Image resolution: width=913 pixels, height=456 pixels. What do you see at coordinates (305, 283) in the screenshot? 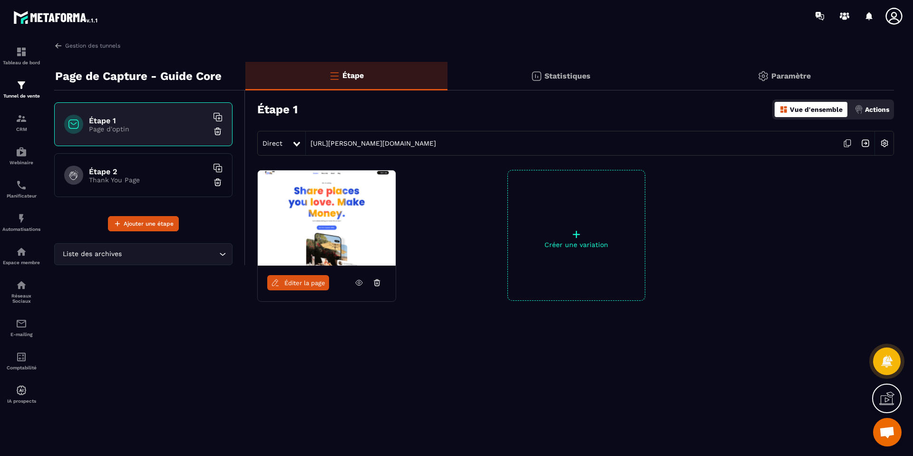
I see `span: Éditer la page` at bounding box center [305, 283].